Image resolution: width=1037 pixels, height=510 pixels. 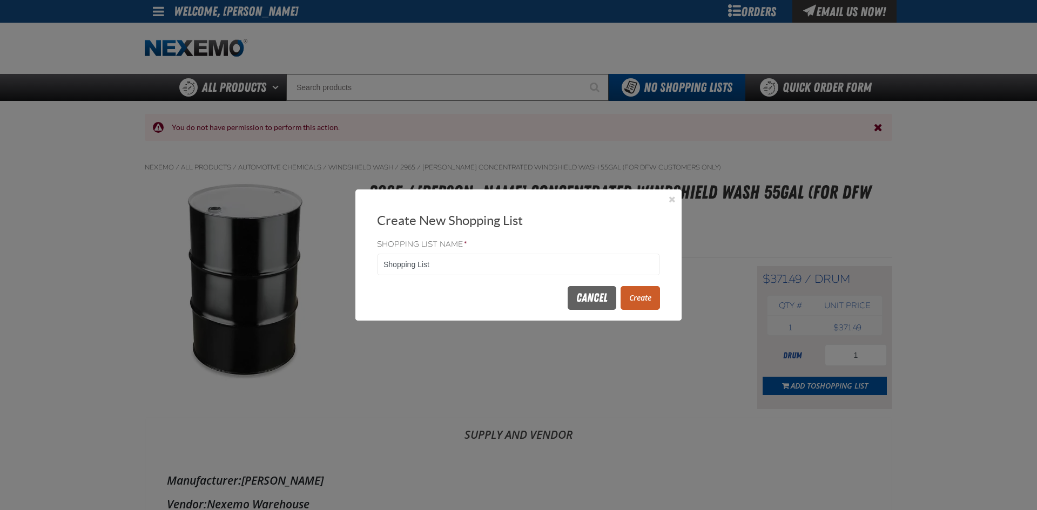 I want to click on button: Close the Dialog, so click(x=672, y=199).